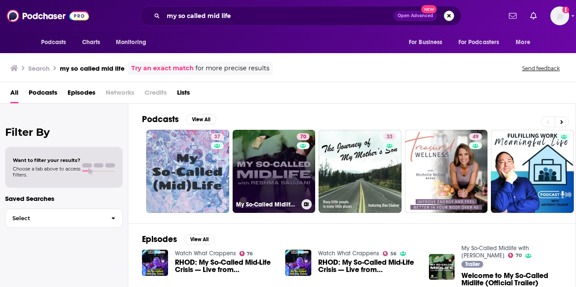 Image resolution: width=576 pixels, height=287 pixels. What do you see at coordinates (415, 16) in the screenshot?
I see `button: Open AdvancedNew` at bounding box center [415, 16].